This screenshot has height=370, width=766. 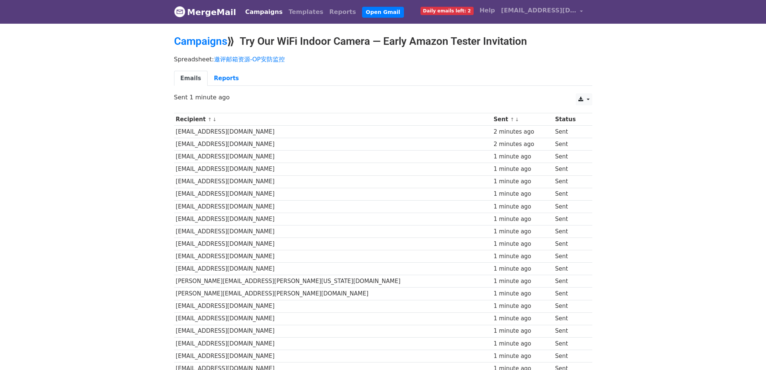 I want to click on p: Spreadsheet:, so click(x=383, y=59).